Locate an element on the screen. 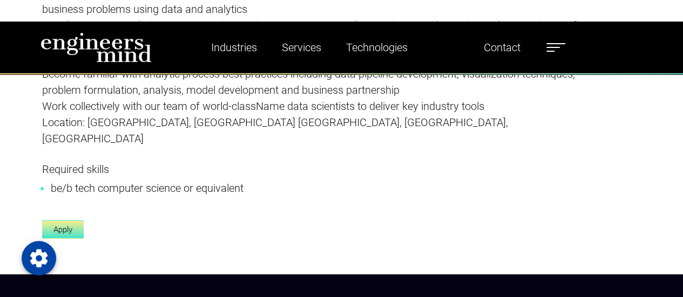 The image size is (683, 297). a: Technologies is located at coordinates (377, 48).